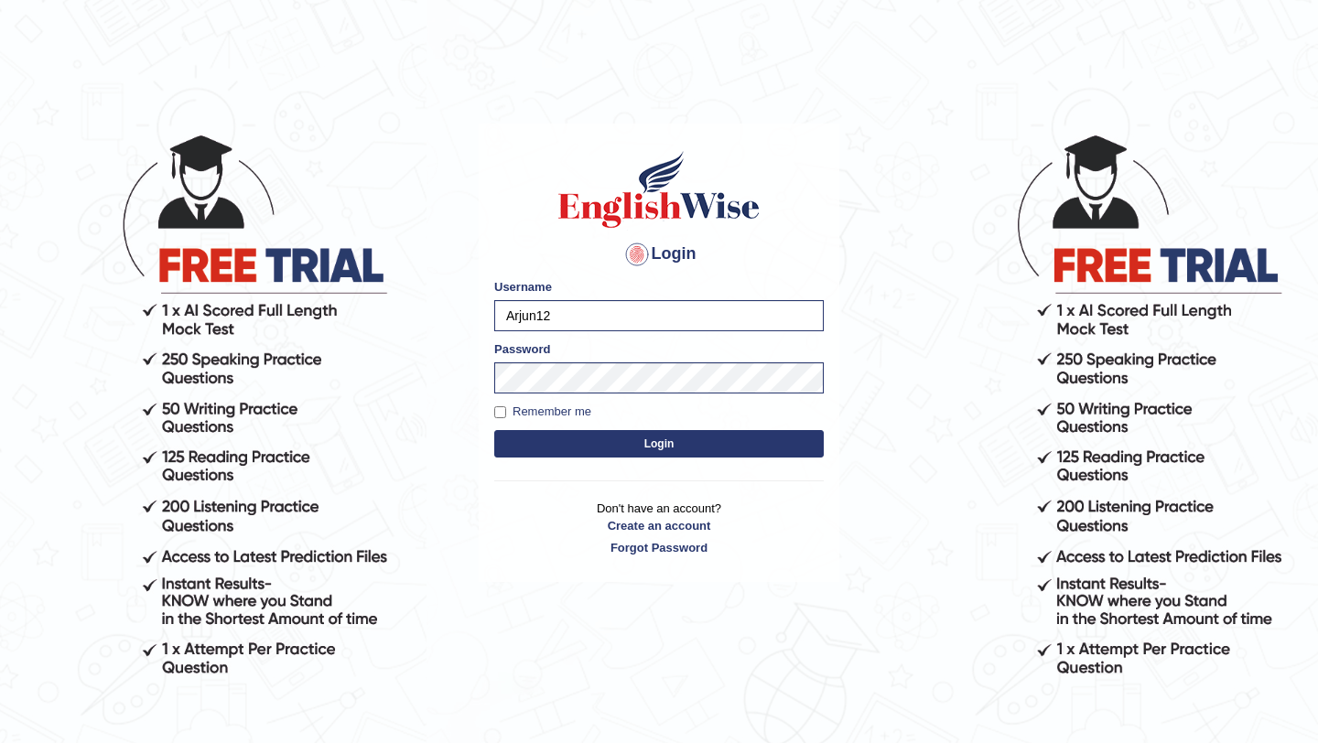 The height and width of the screenshot is (743, 1318). Describe the element at coordinates (659, 547) in the screenshot. I see `a: Forgot Password` at that location.